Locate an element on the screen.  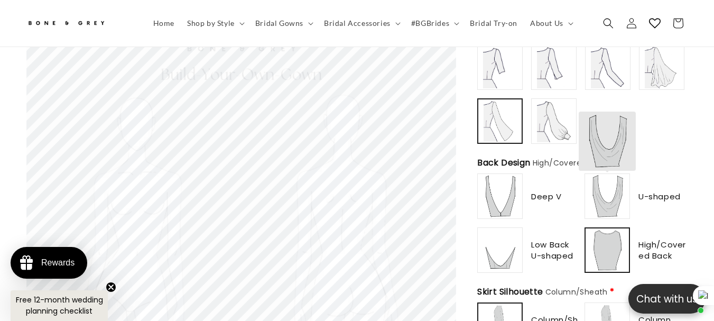
img: https://cdn.shopify.com/s/files/1/0750/3832/7081/files/U-shape_straps_fbff469f-4062-48c2-a36c-292... is located at coordinates (607, 196).